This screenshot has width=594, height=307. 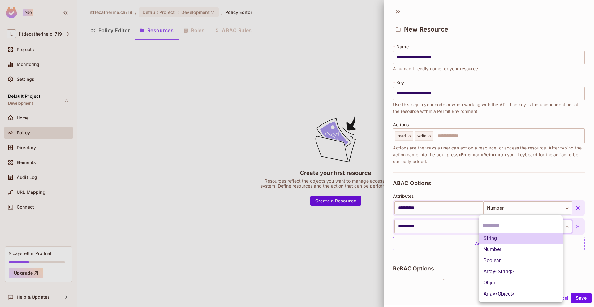 I want to click on li: Array<String>, so click(x=521, y=272).